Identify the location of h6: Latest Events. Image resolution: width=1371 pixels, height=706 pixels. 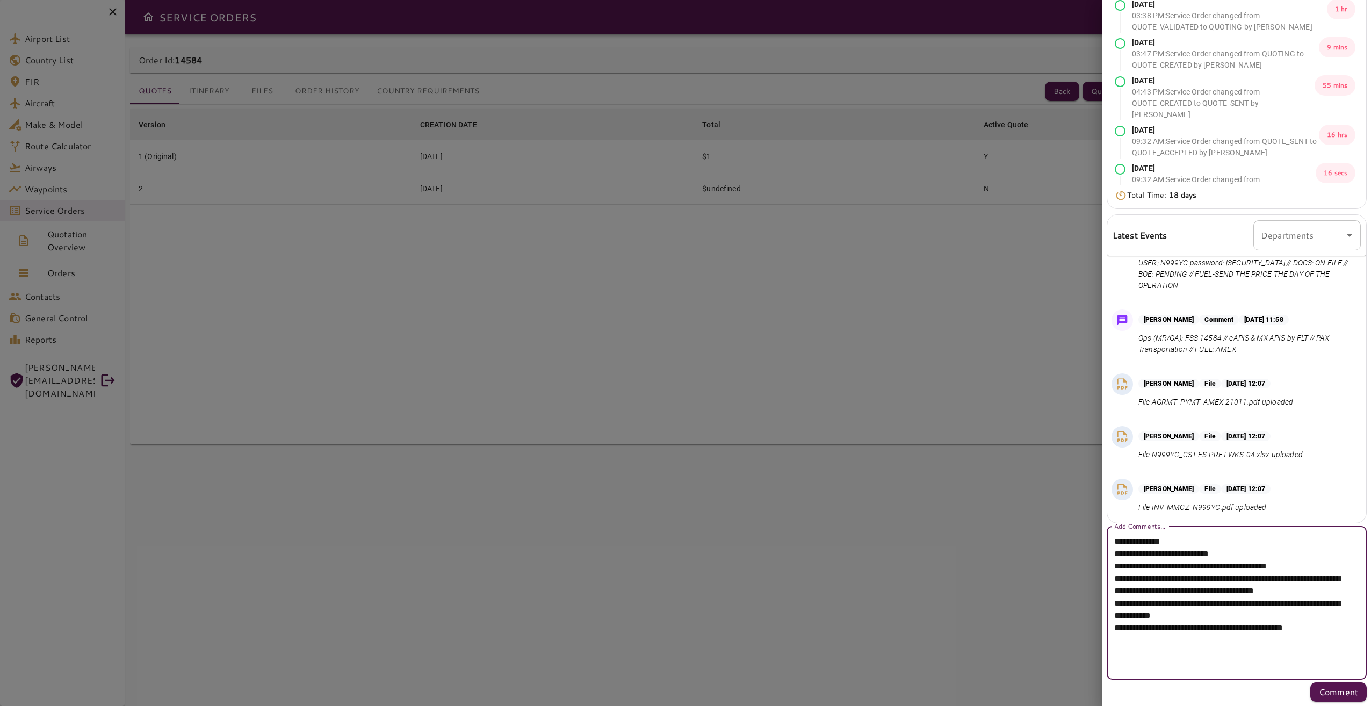
(1140, 235).